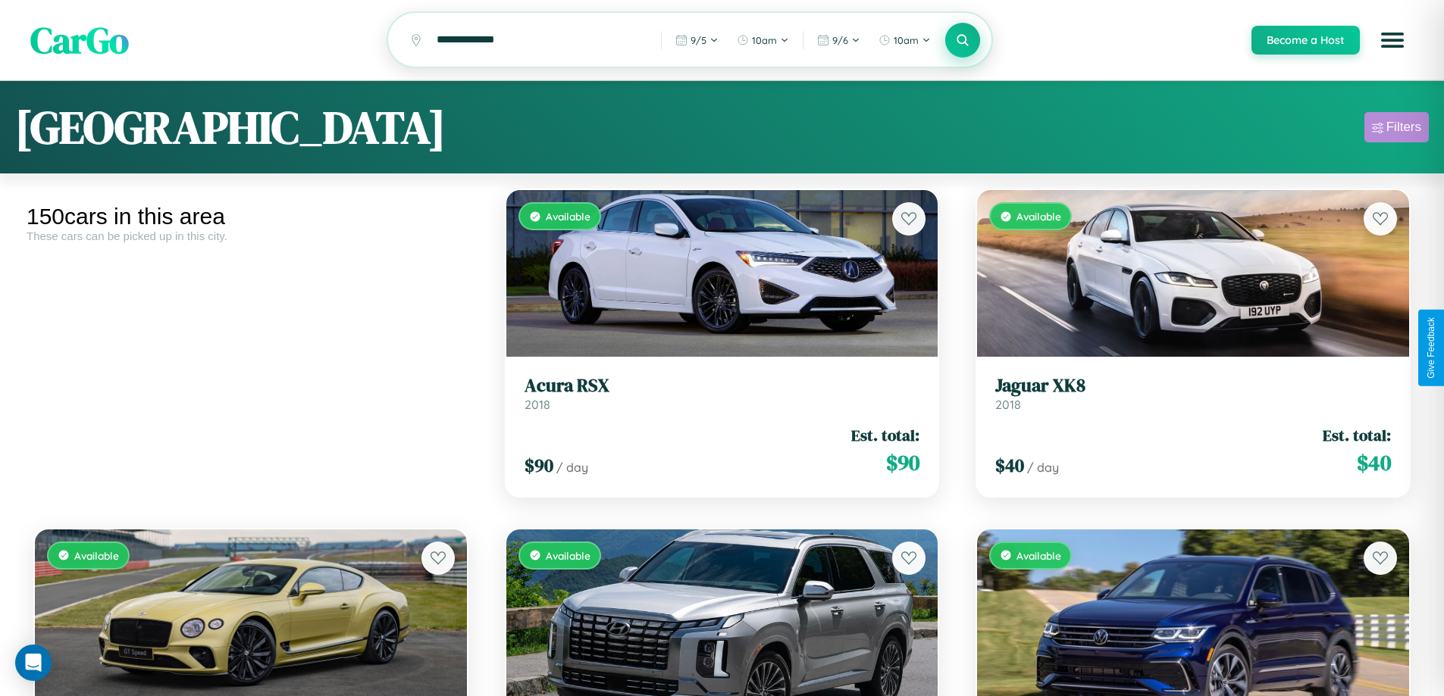 This screenshot has height=696, width=1444. I want to click on h3: Jaguar XK8, so click(1193, 386).